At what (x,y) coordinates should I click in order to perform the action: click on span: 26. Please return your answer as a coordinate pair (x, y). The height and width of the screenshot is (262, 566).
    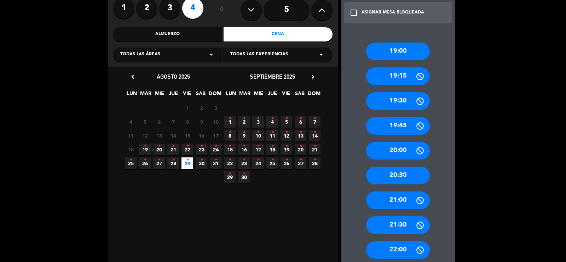
    Looking at the image, I should click on (145, 163).